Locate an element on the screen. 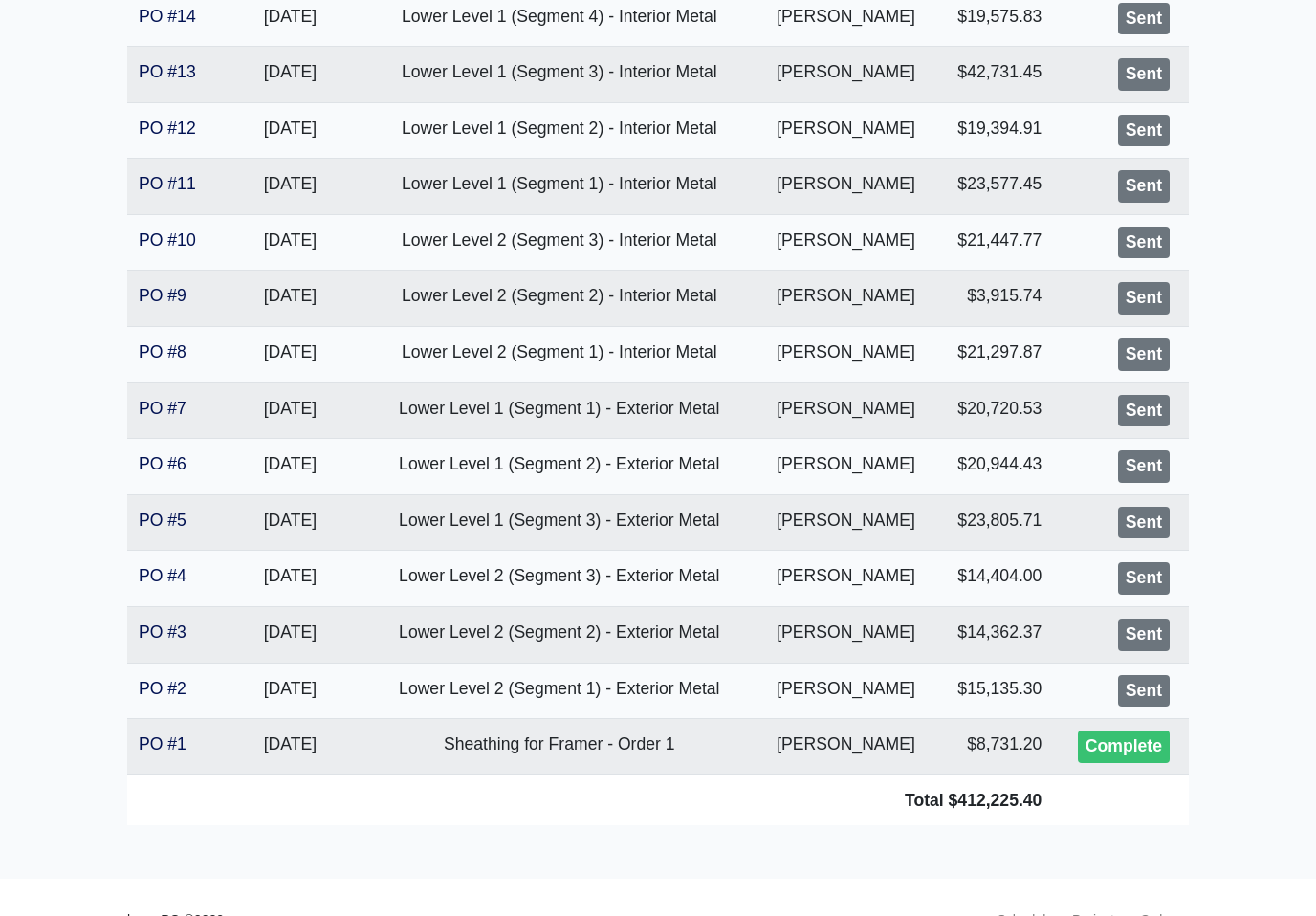 Image resolution: width=1316 pixels, height=916 pixels. td: Lower Level 1 (Segment 2) - Exterior Metal is located at coordinates (558, 467).